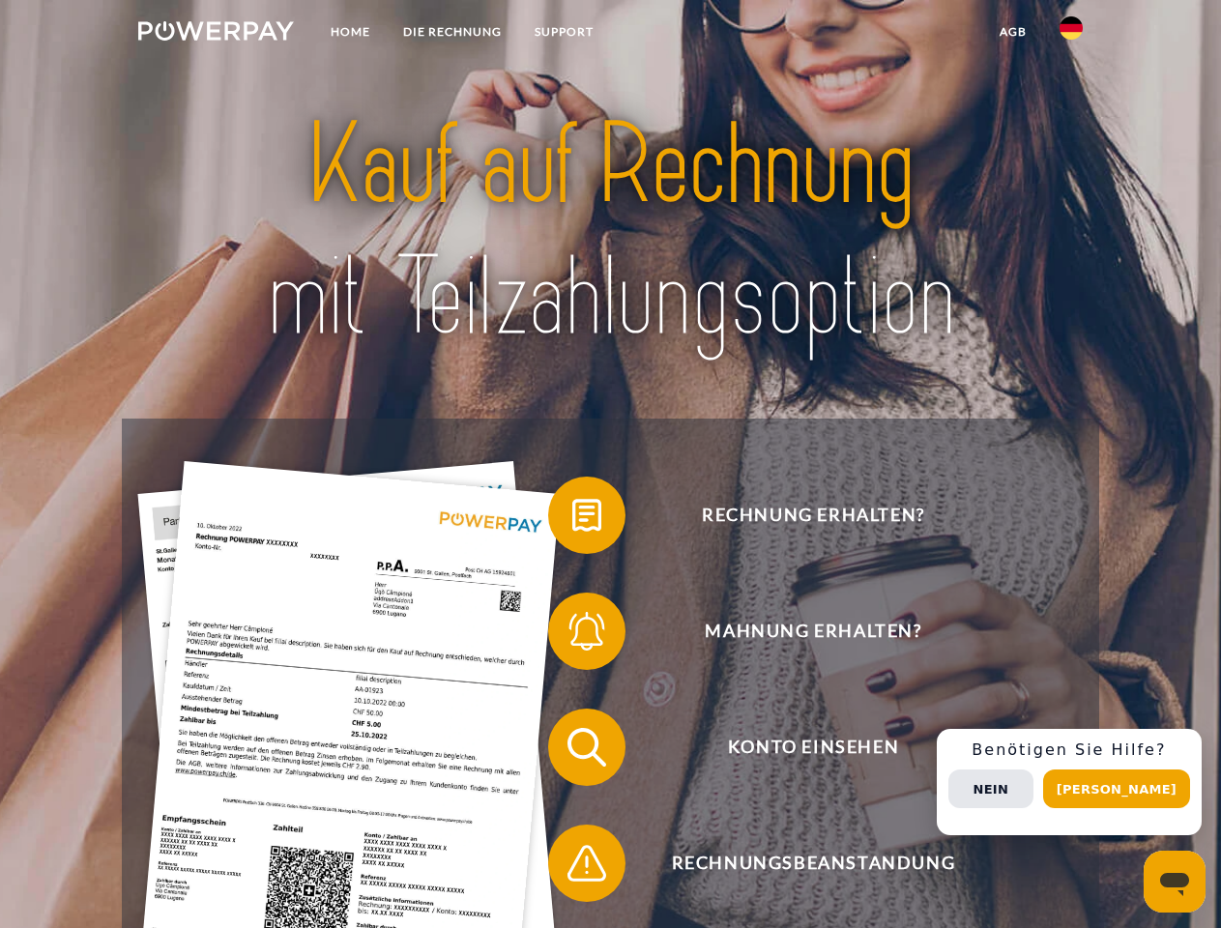  I want to click on button: Konto einsehen, so click(799, 747).